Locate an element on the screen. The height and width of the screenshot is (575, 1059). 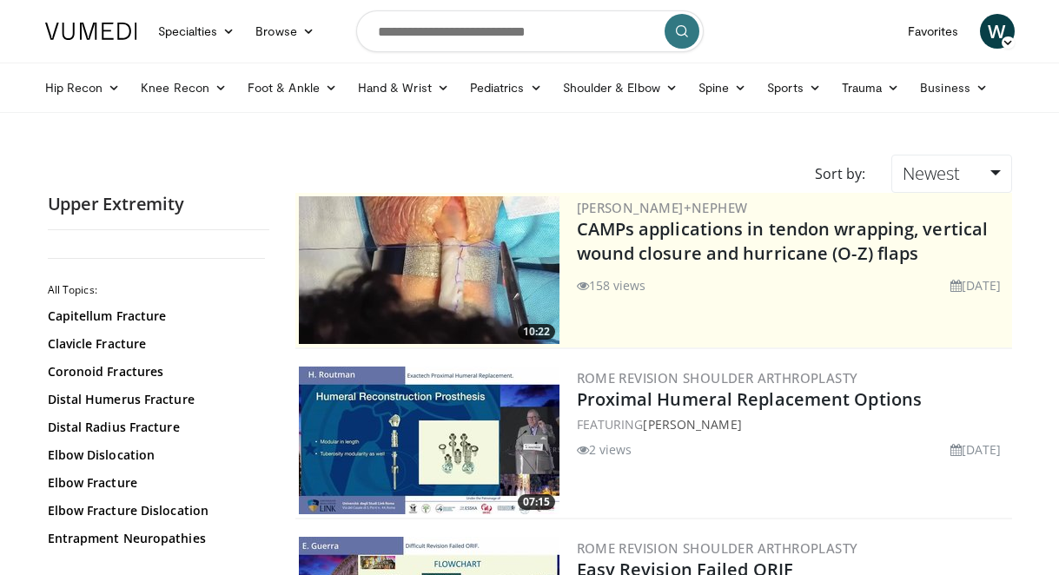
span: 07:15 is located at coordinates (536, 502).